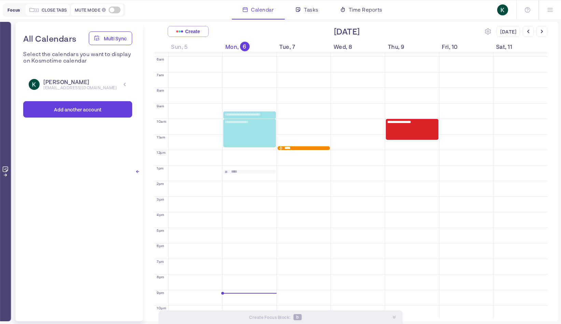  I want to click on div: 1pm, so click(160, 168).